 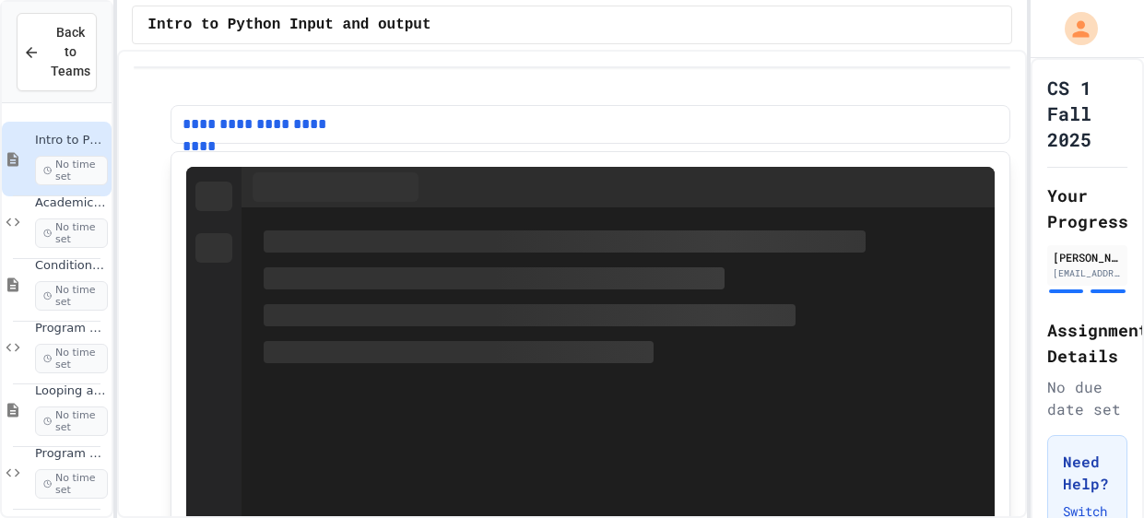 What do you see at coordinates (1074, 29) in the screenshot?
I see `div: My Account` at bounding box center [1074, 29].